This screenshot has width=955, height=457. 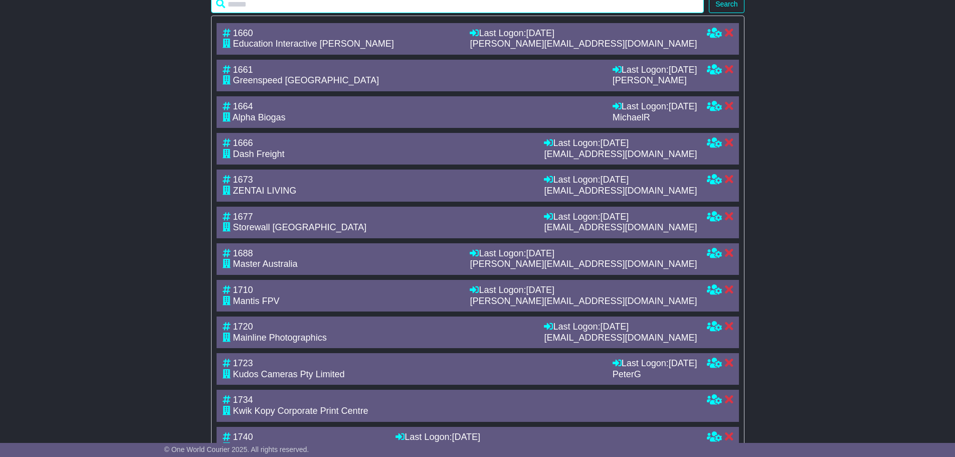 What do you see at coordinates (243, 253) in the screenshot?
I see `span: 1688` at bounding box center [243, 253].